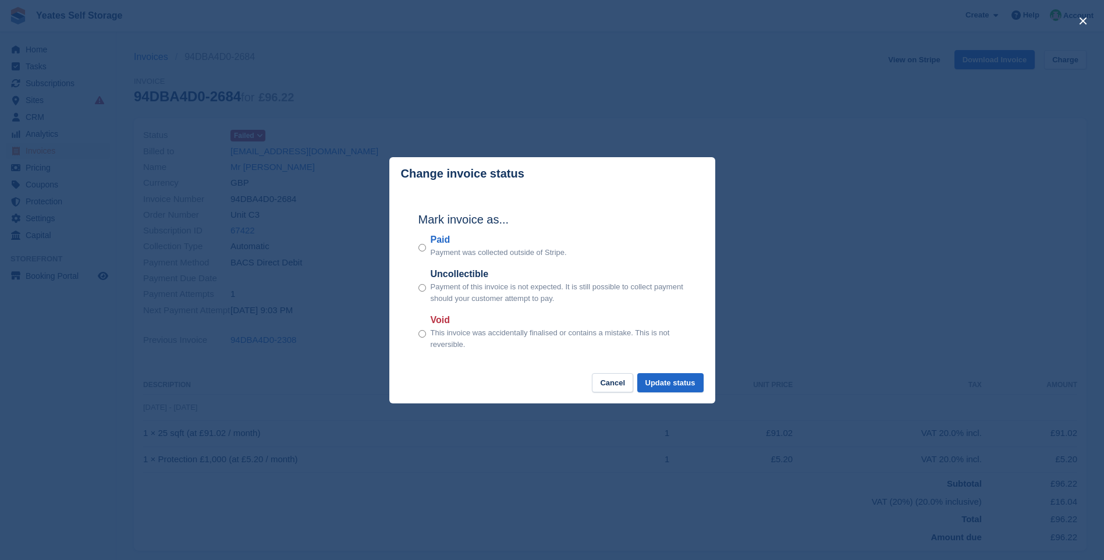 The width and height of the screenshot is (1104, 560). I want to click on p: Payment of this invoice is not expected. It is still possible to collect payment should your cust..., so click(558, 292).